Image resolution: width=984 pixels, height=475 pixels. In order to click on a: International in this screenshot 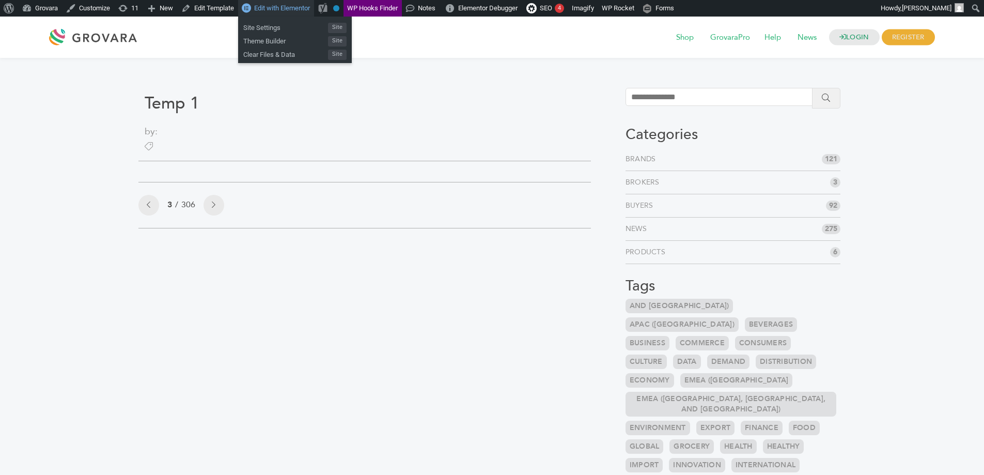, I will do `click(766, 465)`.